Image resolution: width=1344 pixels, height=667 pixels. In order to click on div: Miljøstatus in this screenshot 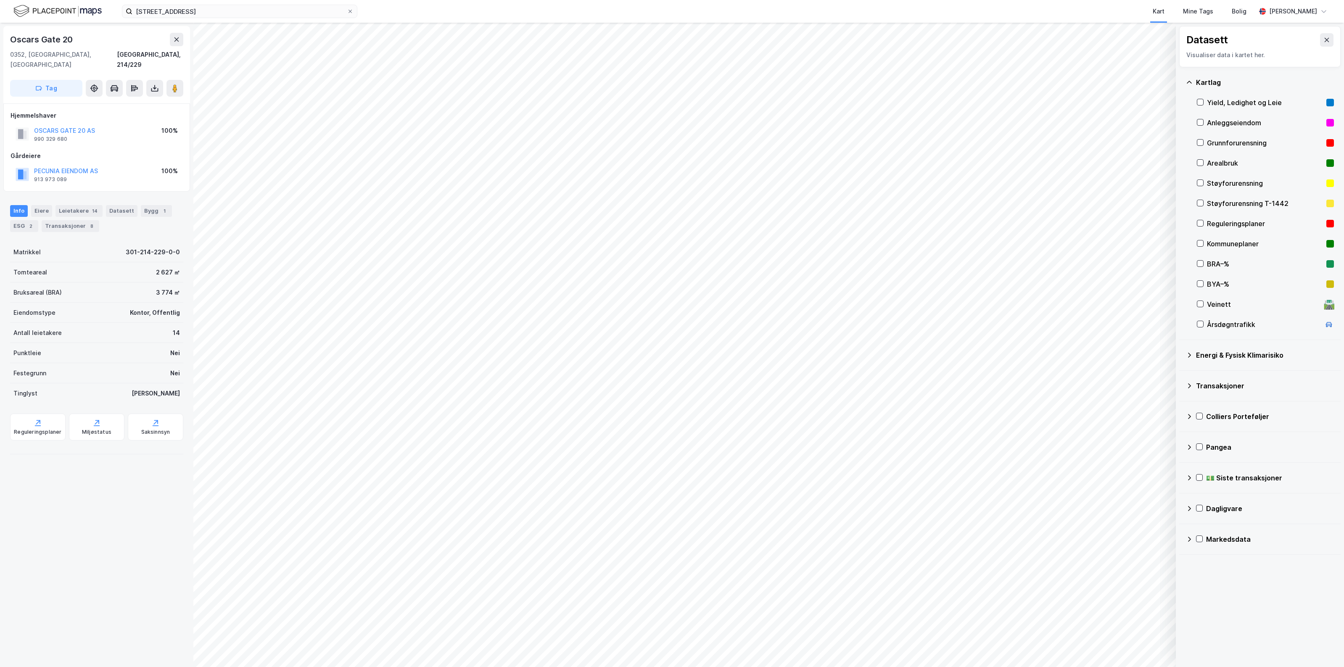, I will do `click(97, 432)`.